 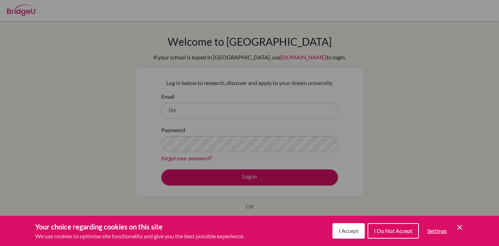 What do you see at coordinates (139, 236) in the screenshot?
I see `p: We use cookies to optimise site functionality and give you the best possible experience.` at bounding box center [139, 236].